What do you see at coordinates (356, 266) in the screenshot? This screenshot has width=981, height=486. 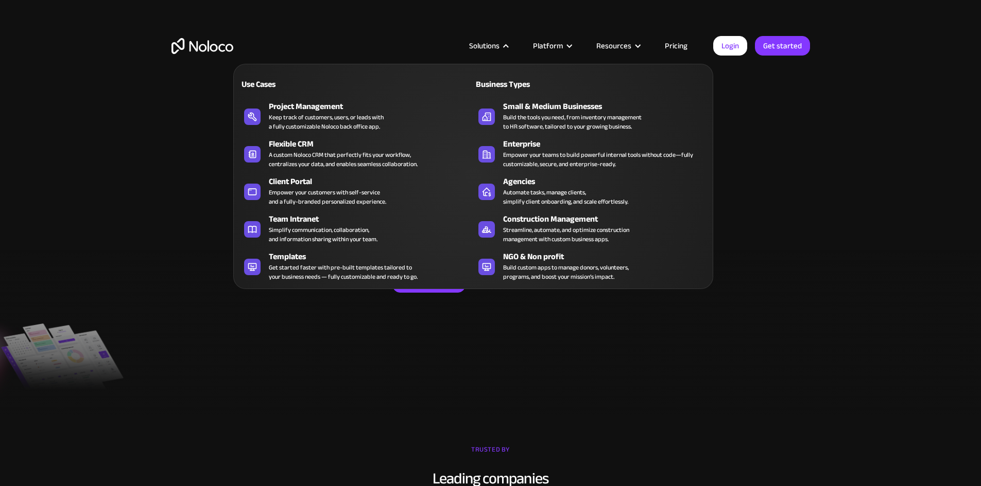 I see `a: TemplatesGet started faster with pre-built templates tailored toyour business needs — fully custo...` at bounding box center [356, 266].